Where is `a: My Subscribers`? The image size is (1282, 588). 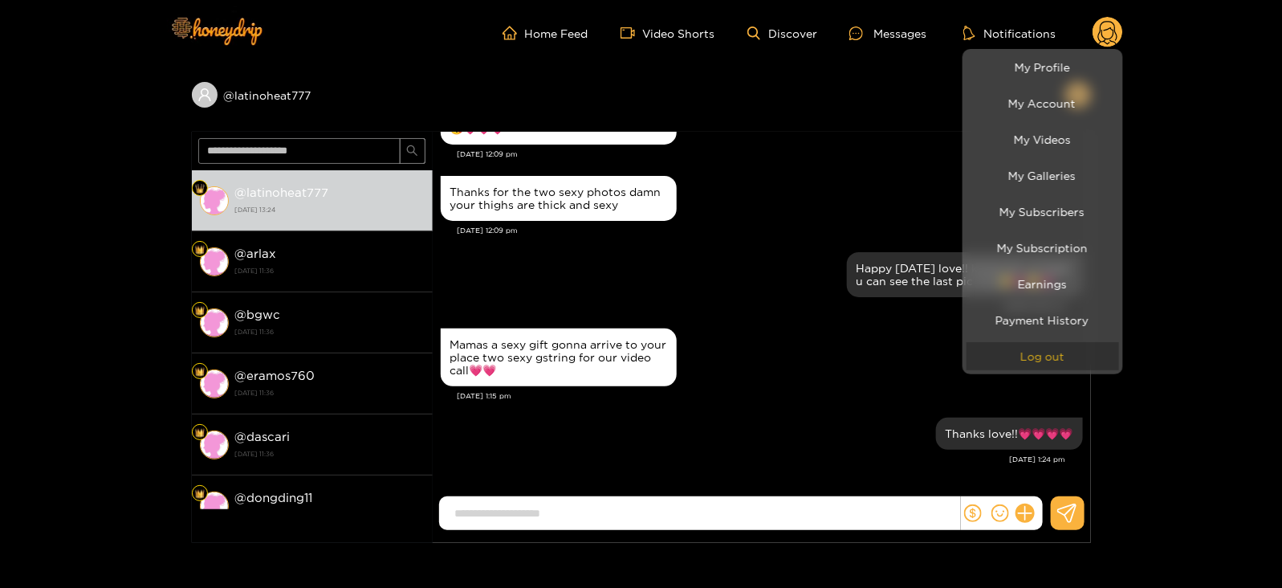 a: My Subscribers is located at coordinates (1043, 211).